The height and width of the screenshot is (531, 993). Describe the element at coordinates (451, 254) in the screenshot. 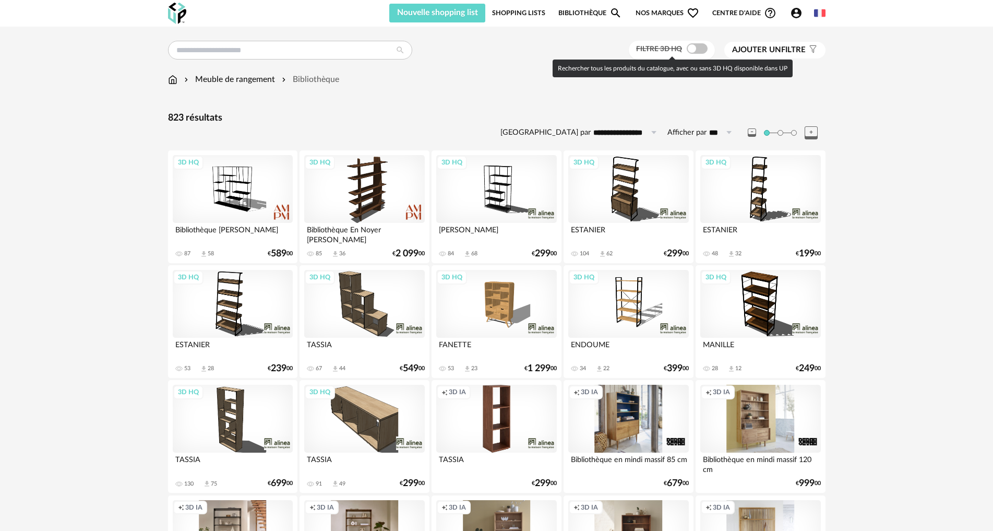

I see `div: 84` at that location.